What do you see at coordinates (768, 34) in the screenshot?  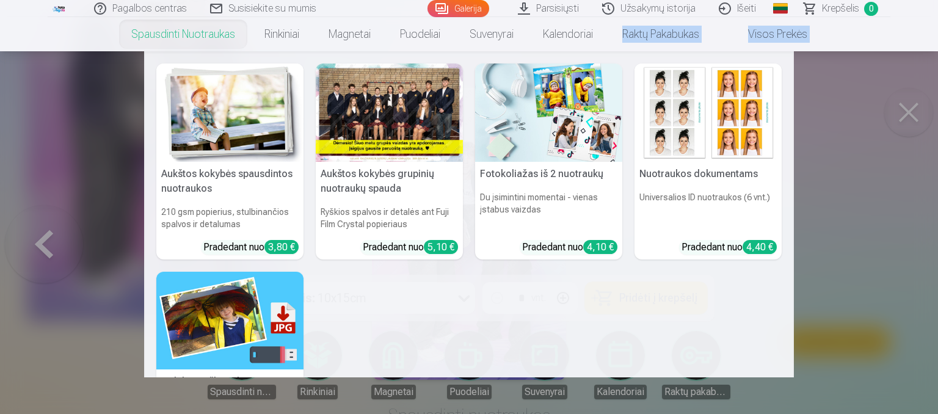 I see `a: Visos prekės` at bounding box center [768, 34].